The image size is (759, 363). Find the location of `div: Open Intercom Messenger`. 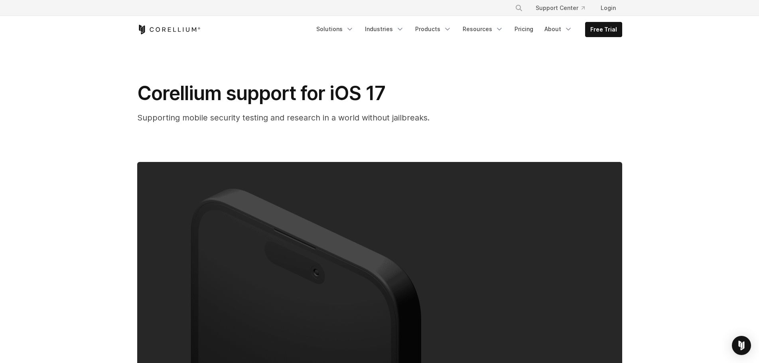

div: Open Intercom Messenger is located at coordinates (742, 345).